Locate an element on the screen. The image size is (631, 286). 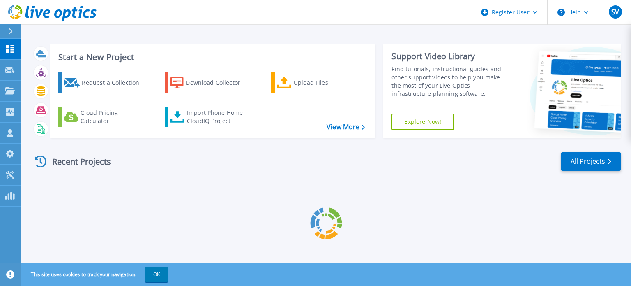
span: This site uses cookies to track your navigation. is located at coordinates (95, 274).